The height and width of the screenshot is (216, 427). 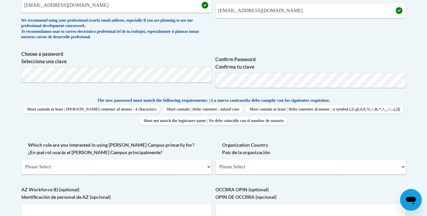 I want to click on span: Must contain | Debe contener : mixed case, so click(x=203, y=109).